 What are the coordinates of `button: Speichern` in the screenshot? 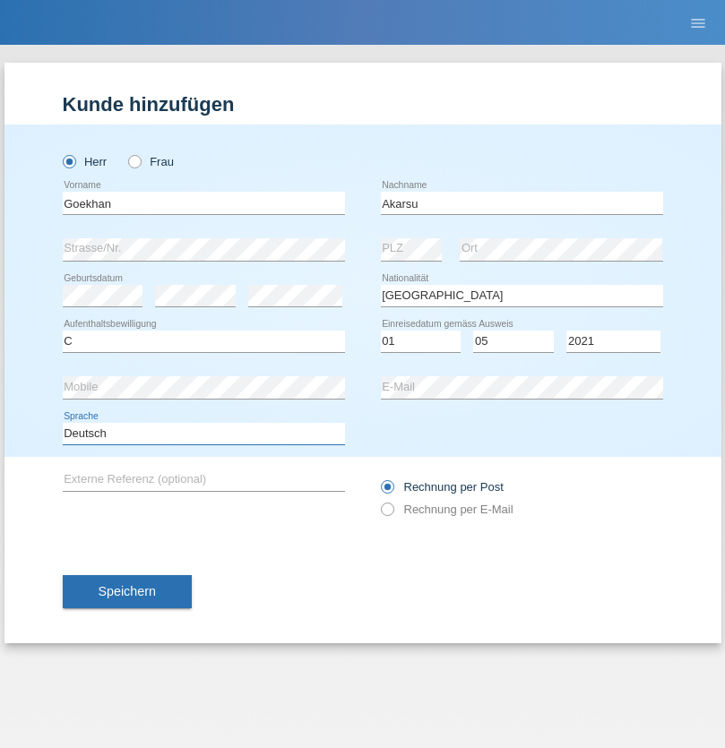 It's located at (127, 592).